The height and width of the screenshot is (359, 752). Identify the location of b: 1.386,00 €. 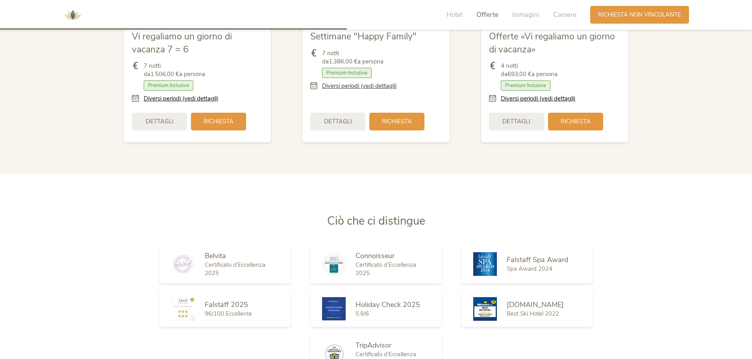
(343, 61).